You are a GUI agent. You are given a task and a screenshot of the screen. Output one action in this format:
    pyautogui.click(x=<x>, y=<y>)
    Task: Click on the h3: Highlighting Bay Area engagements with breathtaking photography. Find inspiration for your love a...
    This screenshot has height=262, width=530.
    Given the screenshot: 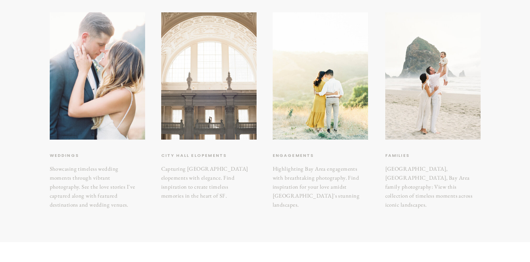 What is the action you would take?
    pyautogui.click(x=318, y=184)
    